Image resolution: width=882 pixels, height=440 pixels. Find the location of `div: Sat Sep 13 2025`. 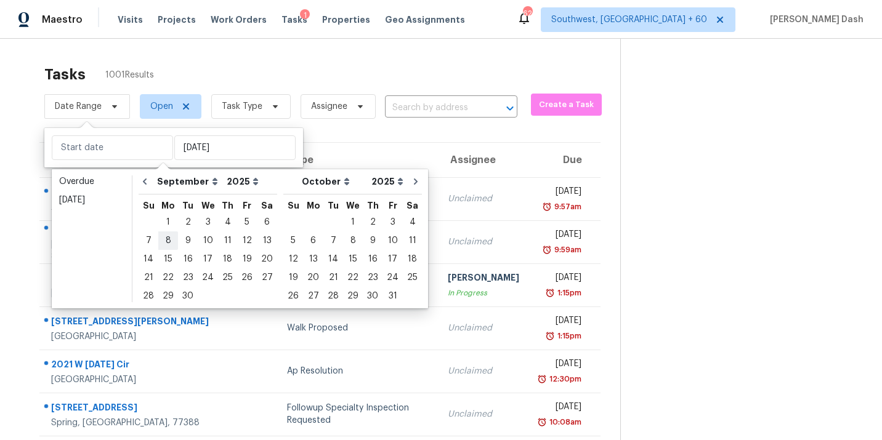

div: Sat Sep 13 2025 is located at coordinates (267, 241).